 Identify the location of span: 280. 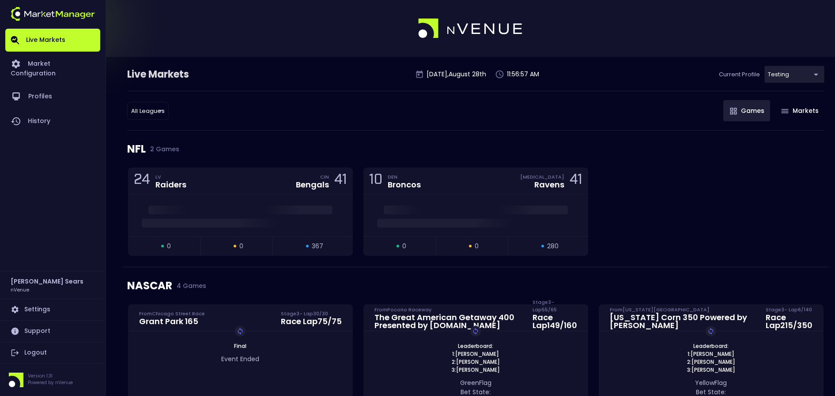
(553, 246).